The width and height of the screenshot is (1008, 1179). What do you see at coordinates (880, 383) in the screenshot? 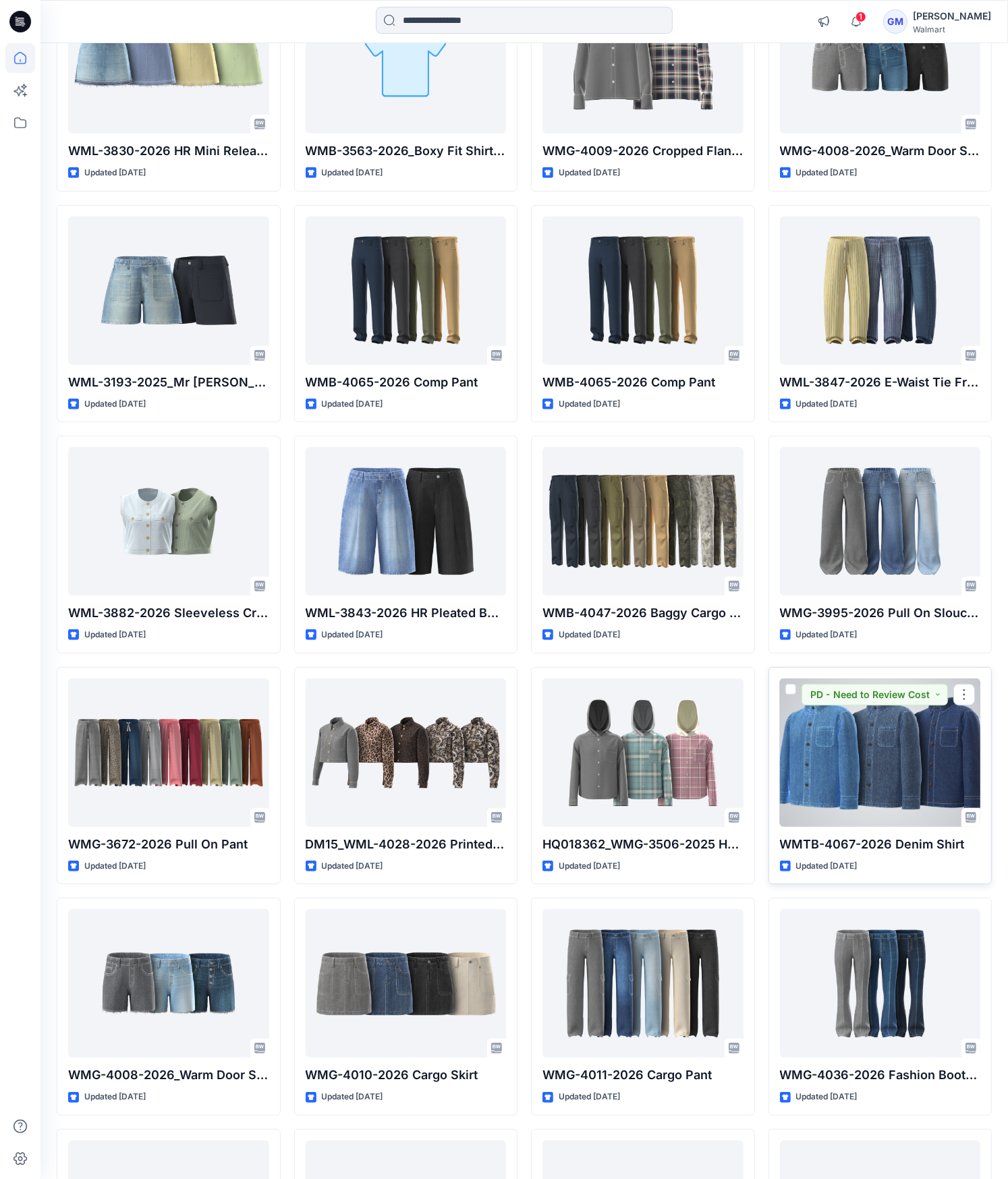
I see `p: WML-3847-2026 E-Waist Tie Front Barrel` at bounding box center [880, 383].